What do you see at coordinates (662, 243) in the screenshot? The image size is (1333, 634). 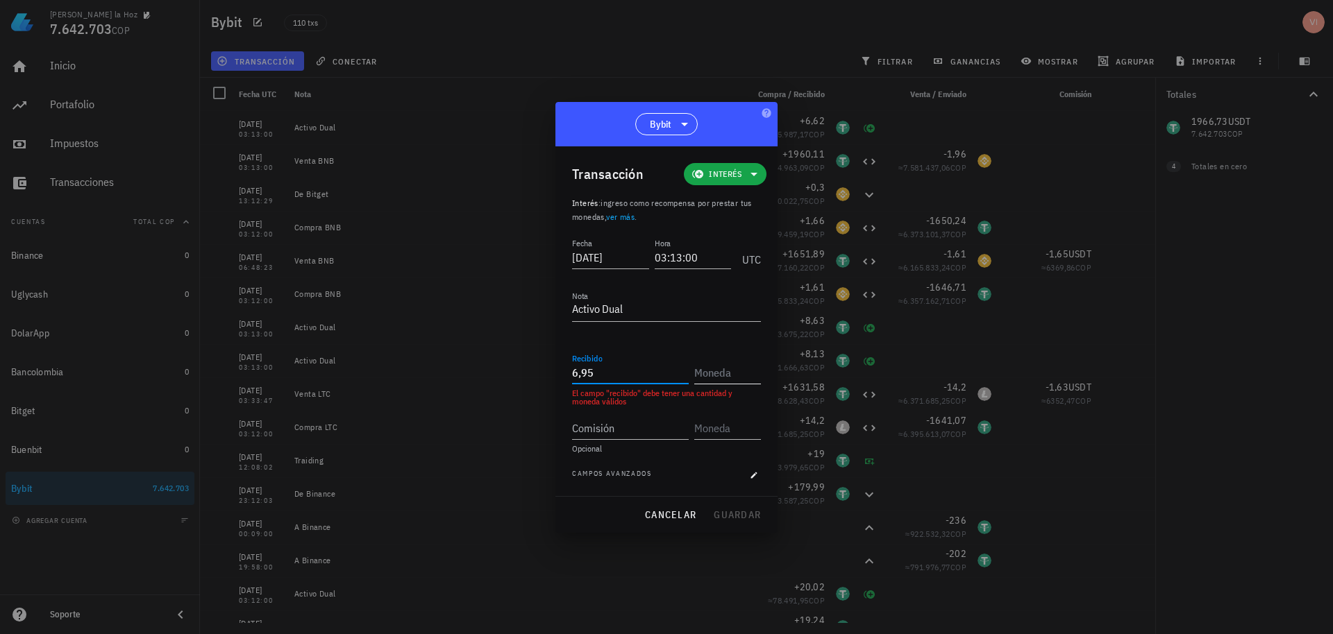 I see `label: Hora` at bounding box center [662, 243].